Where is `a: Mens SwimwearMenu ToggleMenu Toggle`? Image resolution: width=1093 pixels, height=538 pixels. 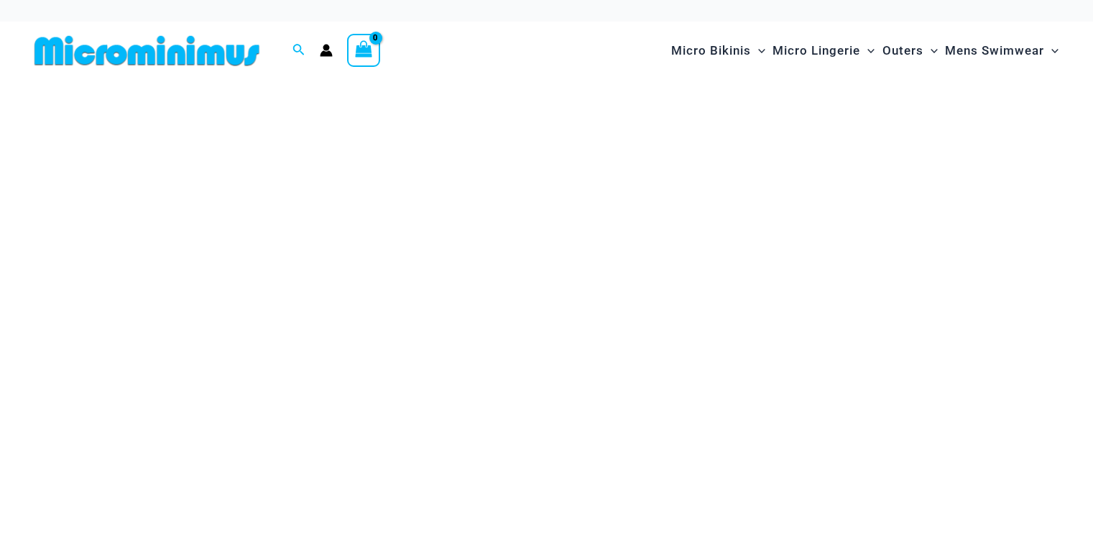
a: Mens SwimwearMenu ToggleMenu Toggle is located at coordinates (1002, 50).